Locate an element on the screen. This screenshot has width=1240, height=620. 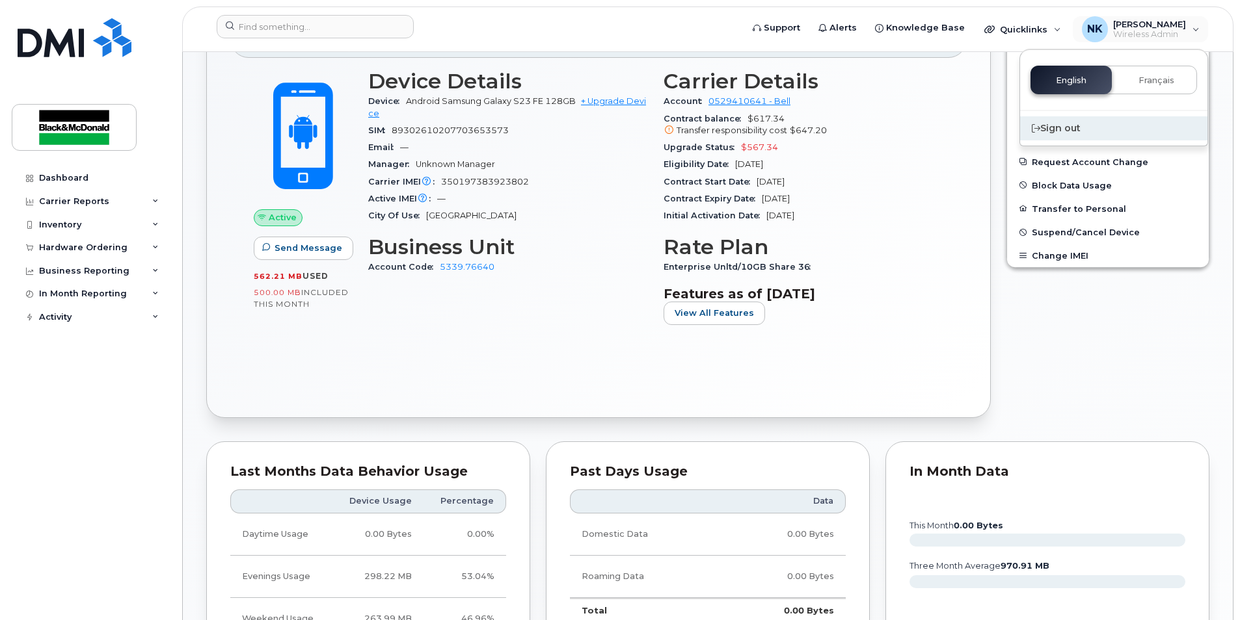
span: Device is located at coordinates (387, 101).